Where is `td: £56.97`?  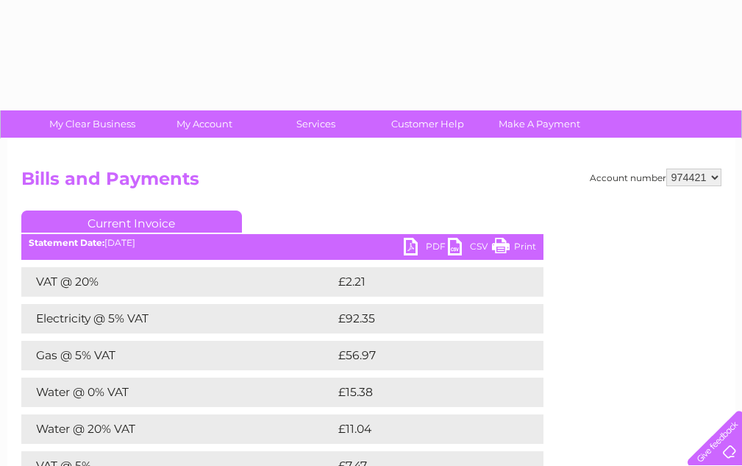 td: £56.97 is located at coordinates (424, 355).